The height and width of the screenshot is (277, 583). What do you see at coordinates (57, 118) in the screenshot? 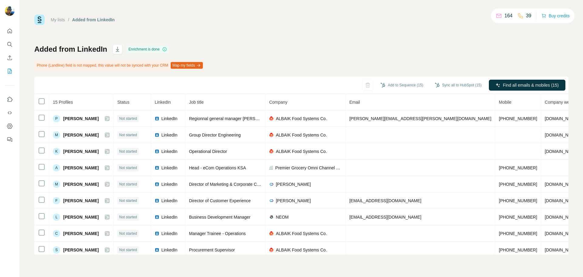
I see `div: P` at bounding box center [57, 118].